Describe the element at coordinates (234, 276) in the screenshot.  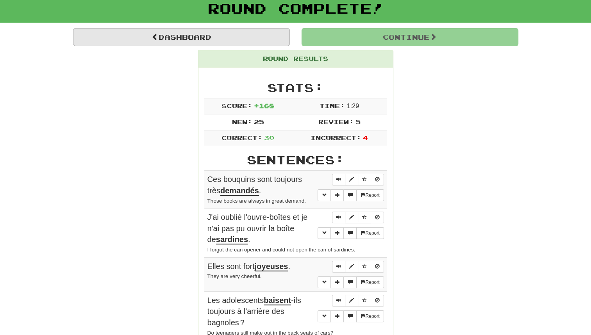
I see `small: They are very cheerful.` at that location.